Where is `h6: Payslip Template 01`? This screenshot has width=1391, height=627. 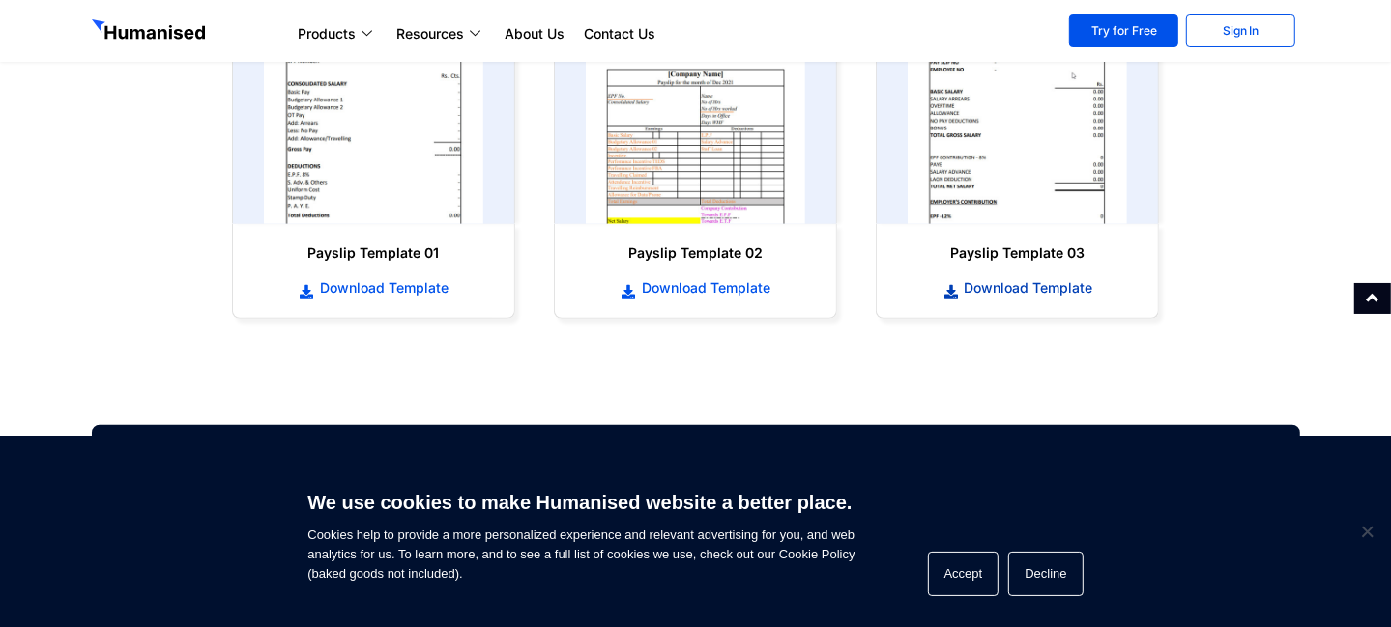 h6: Payslip Template 01 is located at coordinates (373, 253).